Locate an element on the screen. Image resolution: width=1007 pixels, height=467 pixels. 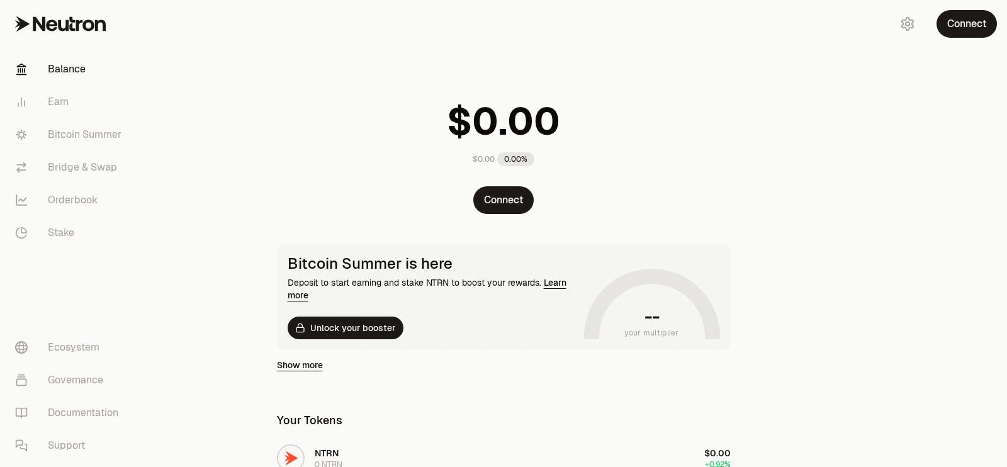
a: Show more is located at coordinates (300, 365).